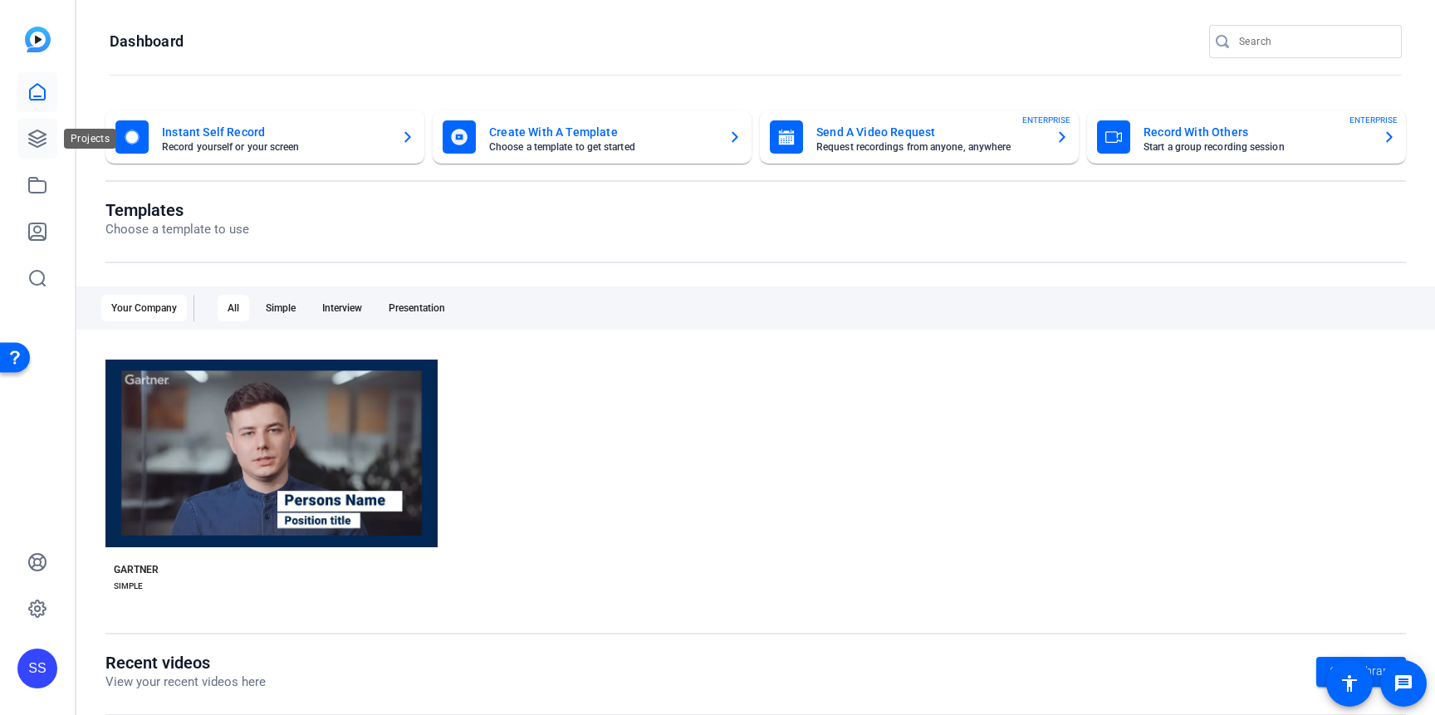 Image resolution: width=1435 pixels, height=715 pixels. What do you see at coordinates (602, 147) in the screenshot?
I see `mat-card-subtitle: Choose a template to get started` at bounding box center [602, 147].